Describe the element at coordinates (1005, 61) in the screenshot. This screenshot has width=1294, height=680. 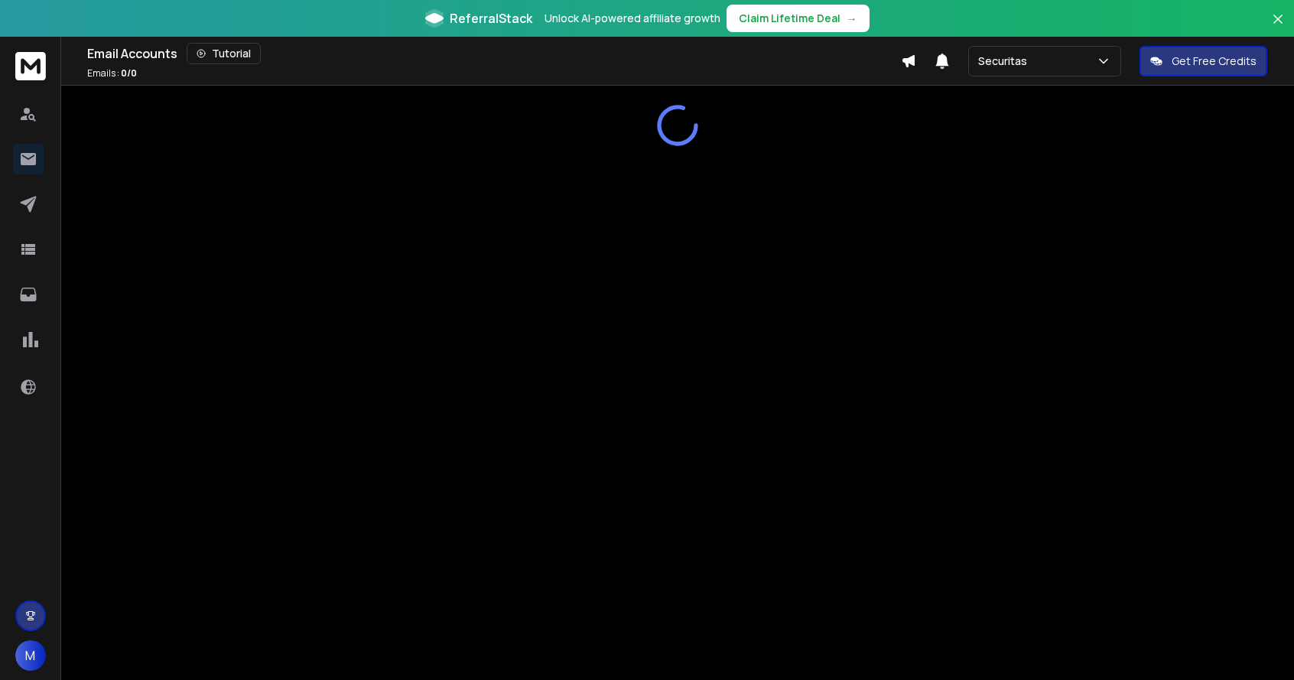
I see `p: Securitas` at that location.